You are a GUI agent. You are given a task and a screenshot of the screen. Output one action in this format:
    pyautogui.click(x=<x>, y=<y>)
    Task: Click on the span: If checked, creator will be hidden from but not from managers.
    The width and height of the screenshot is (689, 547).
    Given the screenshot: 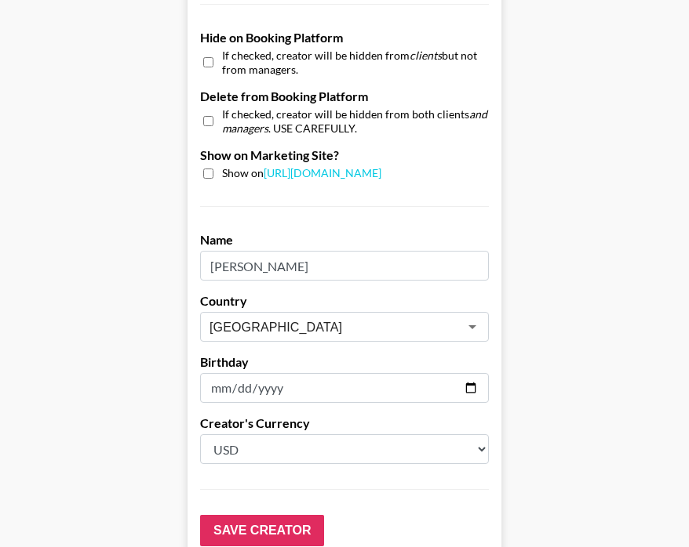 What is the action you would take?
    pyautogui.click(x=355, y=62)
    